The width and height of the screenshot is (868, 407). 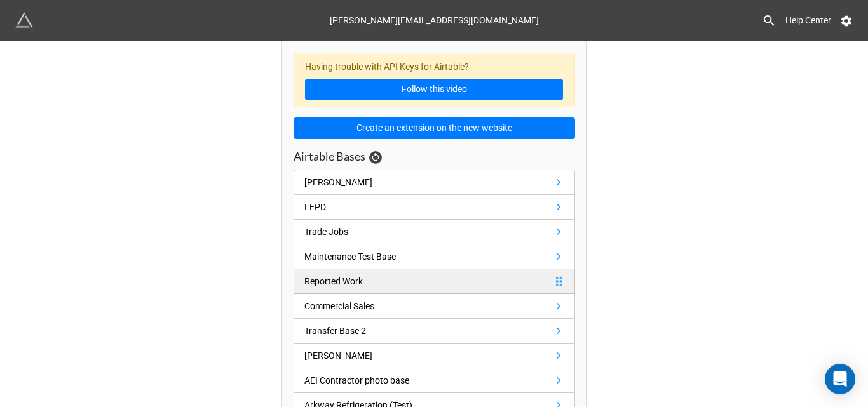 I want to click on a: Reported Work, so click(x=434, y=282).